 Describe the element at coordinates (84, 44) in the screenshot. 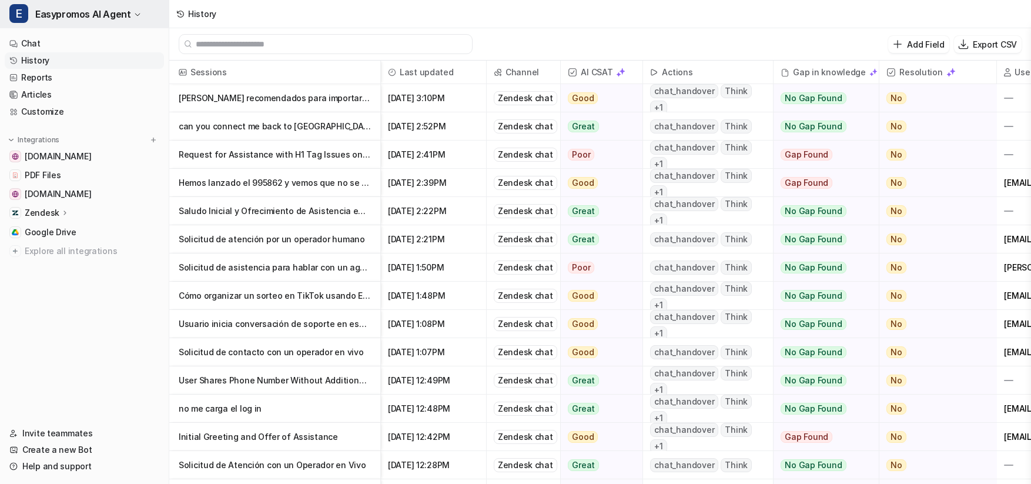

I see `a: Chat` at that location.